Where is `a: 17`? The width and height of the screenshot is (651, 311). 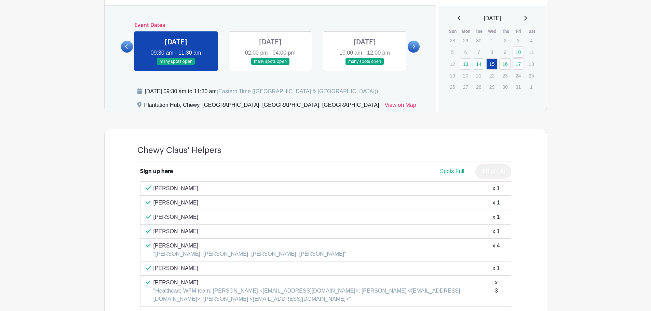
a: 17 is located at coordinates (518, 64).